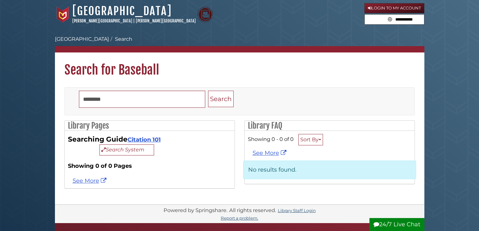  Describe the element at coordinates (252, 210) in the screenshot. I see `div: All rights reserved.` at that location.